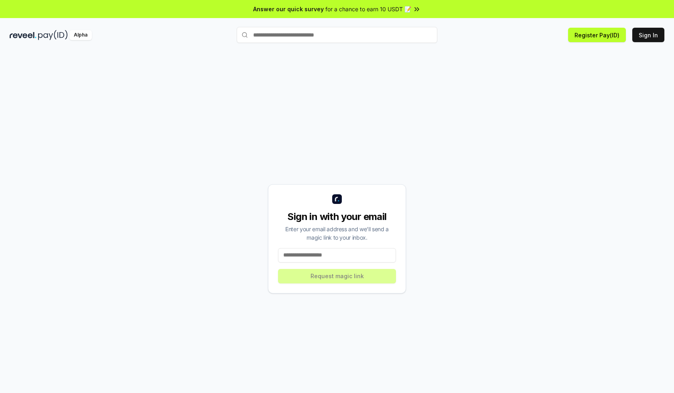  Describe the element at coordinates (649, 35) in the screenshot. I see `button: Sign In` at that location.